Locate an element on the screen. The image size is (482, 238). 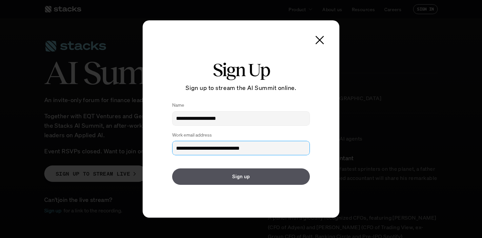
p: Work email address is located at coordinates (192, 135).